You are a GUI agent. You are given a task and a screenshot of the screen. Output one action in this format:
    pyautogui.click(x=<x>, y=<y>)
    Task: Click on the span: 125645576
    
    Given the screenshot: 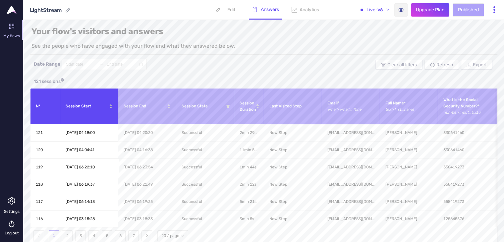 What is the action you would take?
    pyautogui.click(x=453, y=219)
    